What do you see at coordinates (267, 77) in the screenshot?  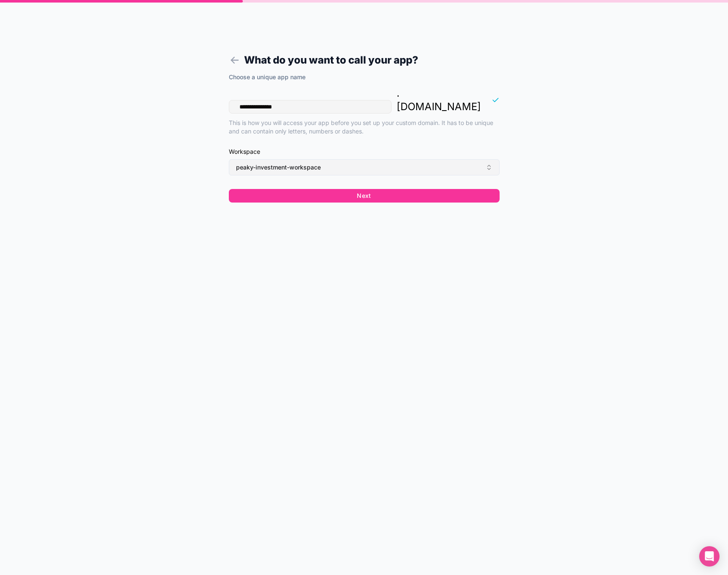 I see `label: Choose a unique app name` at bounding box center [267, 77].